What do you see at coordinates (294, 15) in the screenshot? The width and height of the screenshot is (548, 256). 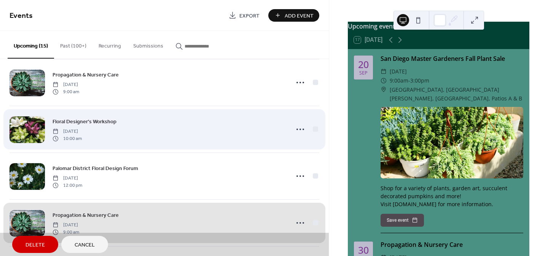 I see `button: Add Event` at bounding box center [294, 15].